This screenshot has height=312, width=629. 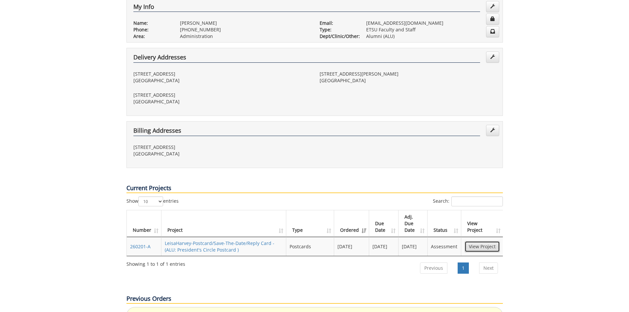 What do you see at coordinates (383, 223) in the screenshot?
I see `th: Due Date: activate to sort column ascending` at bounding box center [383, 223].